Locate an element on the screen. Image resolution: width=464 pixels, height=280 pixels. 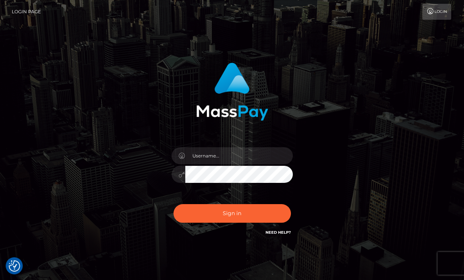
a: Login Page is located at coordinates (26, 12).